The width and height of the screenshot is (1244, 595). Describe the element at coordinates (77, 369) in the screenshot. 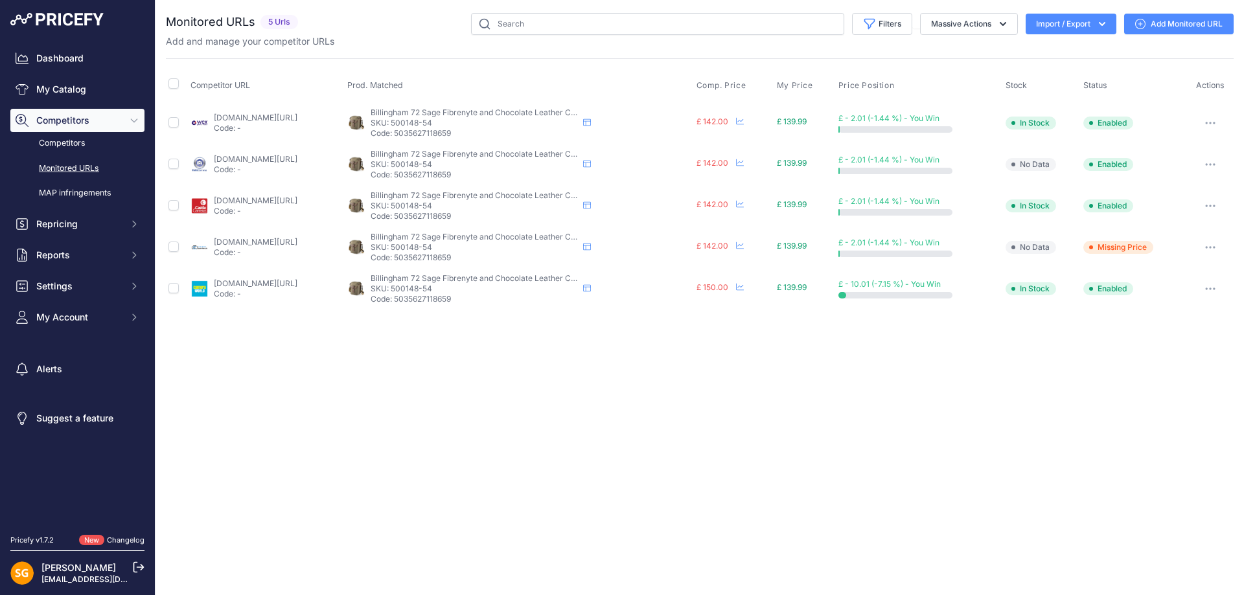

I see `a: Alerts` at that location.